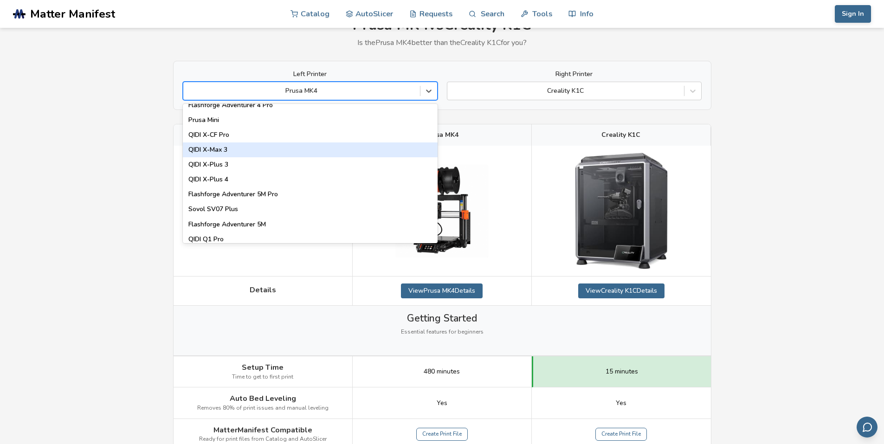  What do you see at coordinates (621, 135) in the screenshot?
I see `span: Creality K1C` at bounding box center [621, 135].